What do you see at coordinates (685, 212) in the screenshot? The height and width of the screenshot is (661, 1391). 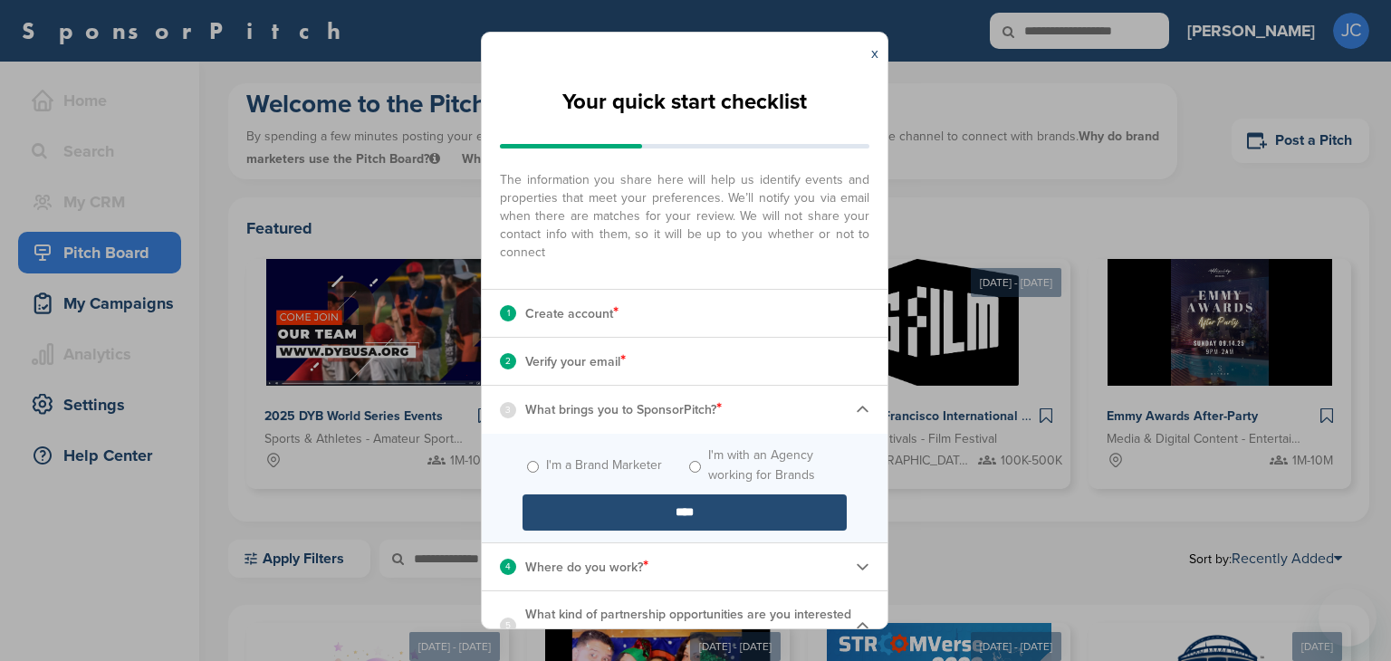 I see `span: The information you share here will help us identify events and properties that meet your prefere...` at bounding box center [685, 212].